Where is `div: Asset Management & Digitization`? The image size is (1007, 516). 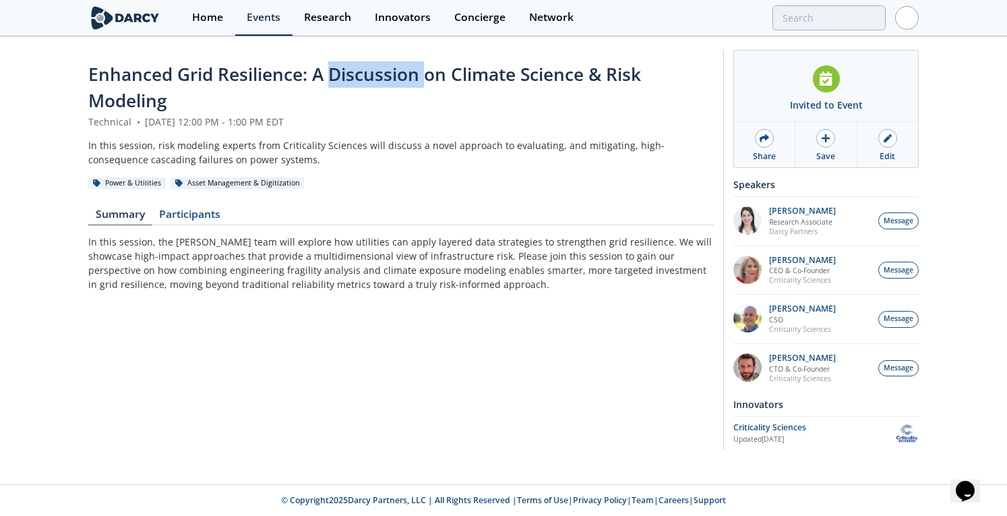 div: Asset Management & Digitization is located at coordinates (237, 183).